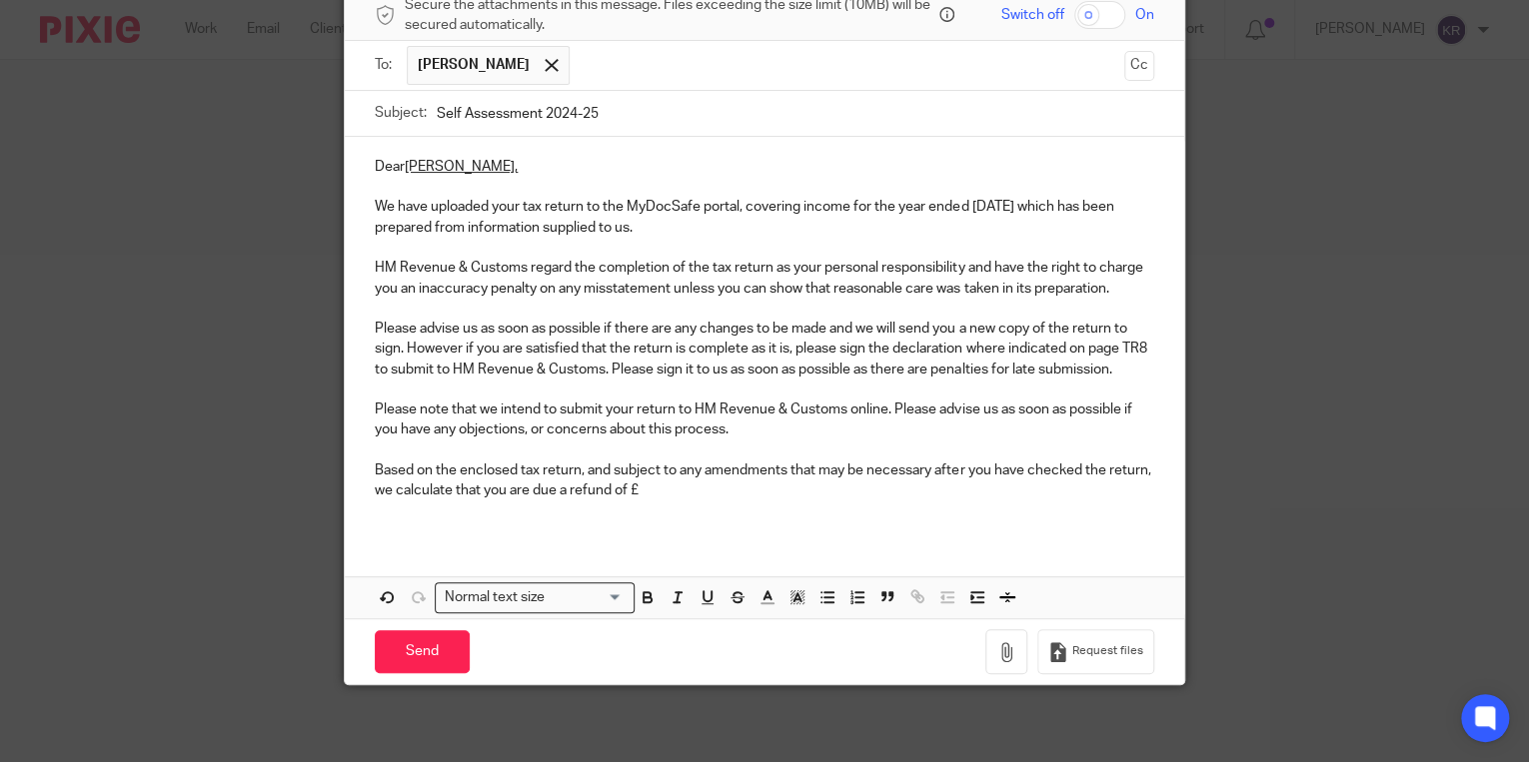 The height and width of the screenshot is (762, 1529). What do you see at coordinates (764, 217) in the screenshot?
I see `p: We have uploaded your tax return to the MyDocSafe portal, covering income for the year ended [DAT...` at bounding box center [764, 217].